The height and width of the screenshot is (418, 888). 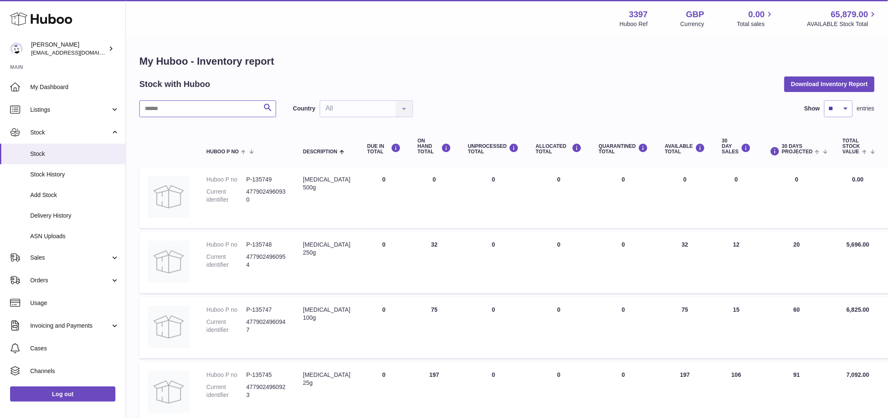 I want to click on span: My Dashboard, so click(x=75, y=87).